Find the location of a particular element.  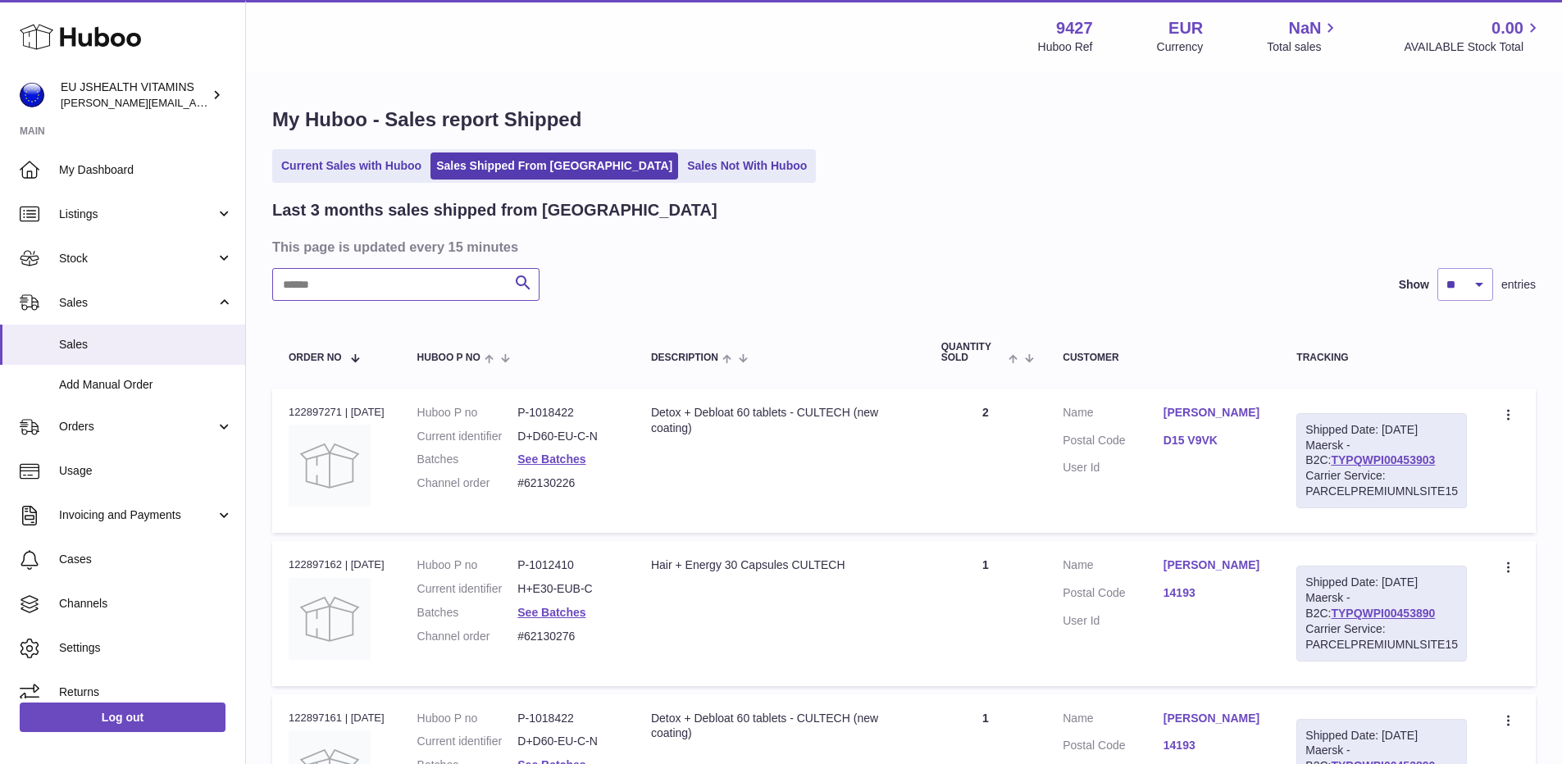

span: AVAILABLE Stock Total is located at coordinates (1472, 47).